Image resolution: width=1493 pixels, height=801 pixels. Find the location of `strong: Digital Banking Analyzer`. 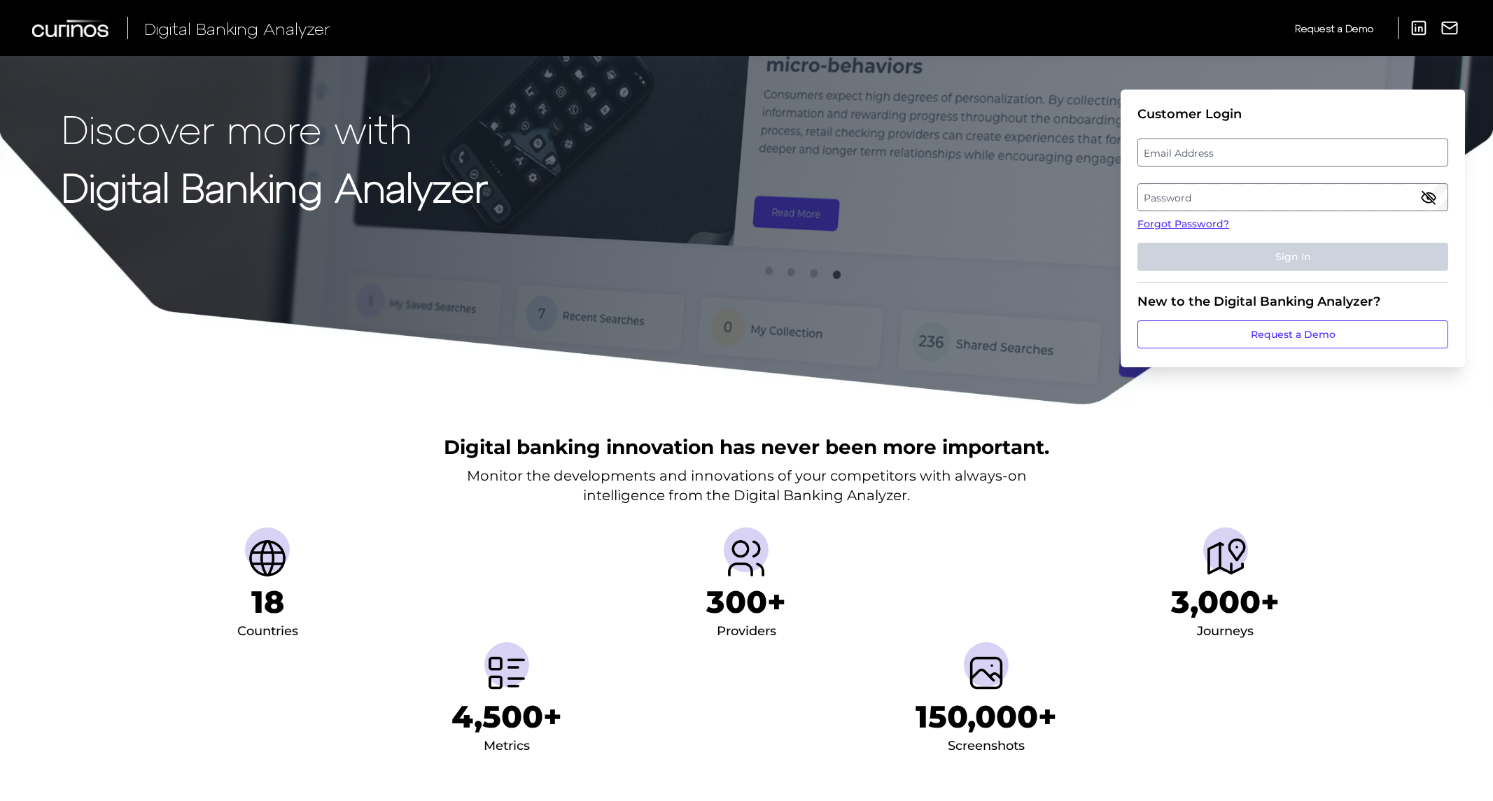

strong: Digital Banking Analyzer is located at coordinates (274, 186).